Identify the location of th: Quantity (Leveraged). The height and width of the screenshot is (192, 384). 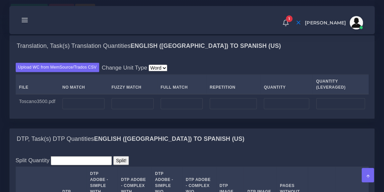
(340, 84).